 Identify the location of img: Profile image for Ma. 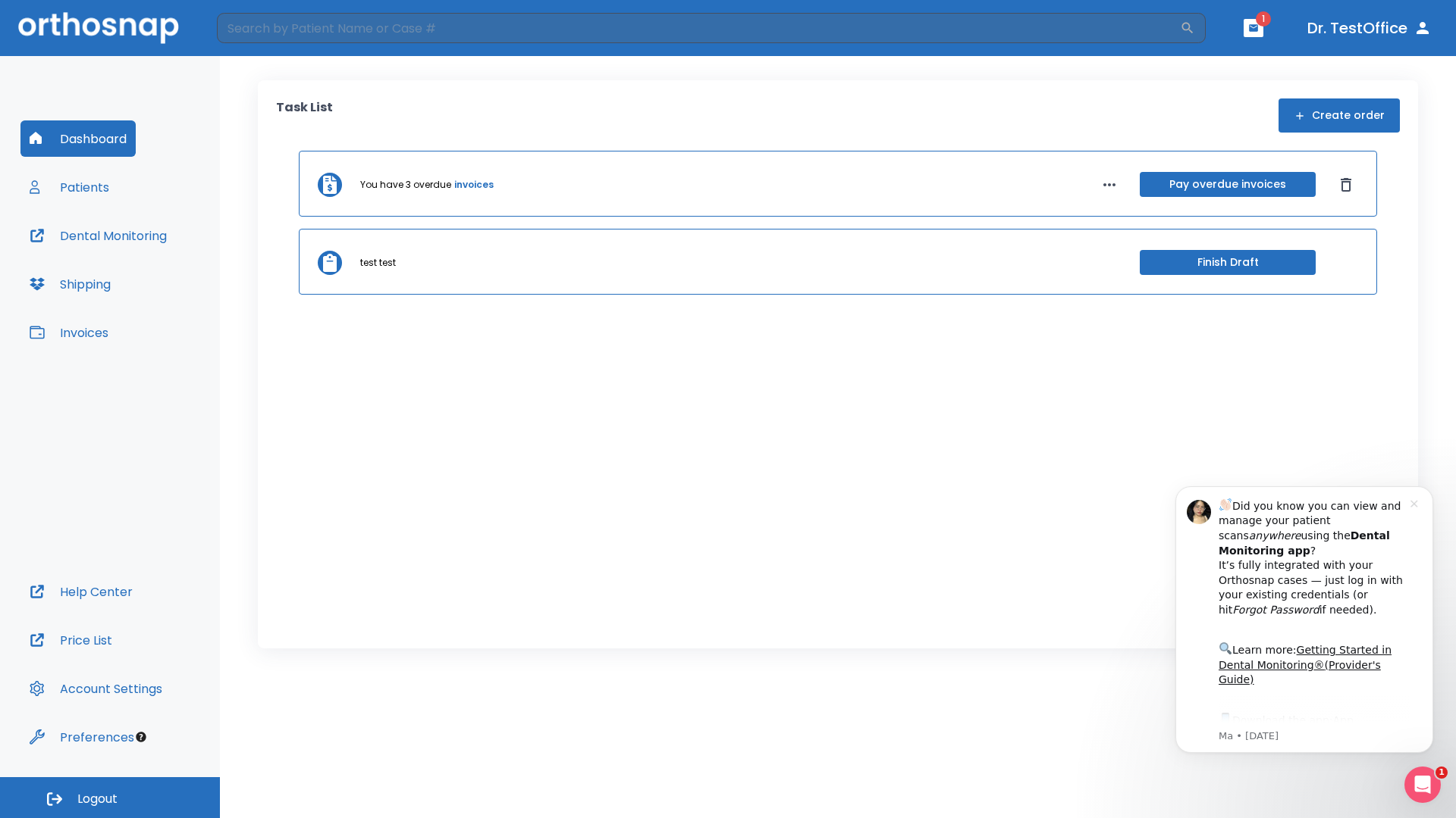
(46, 48).